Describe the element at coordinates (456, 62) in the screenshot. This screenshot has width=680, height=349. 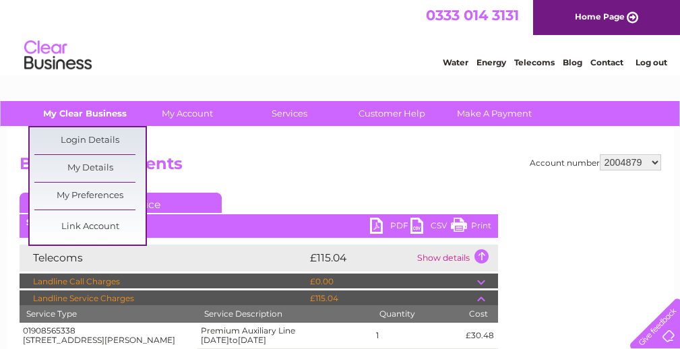
I see `a: Water` at that location.